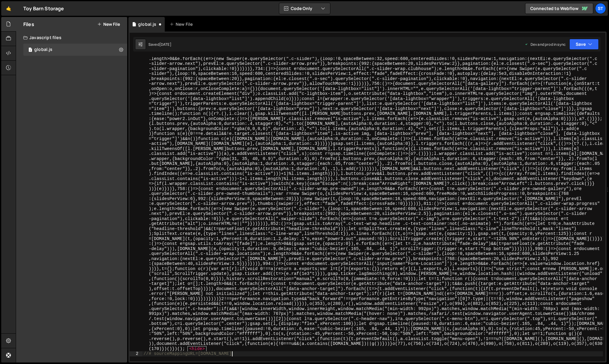 The width and height of the screenshot is (609, 364). I want to click on a: Connected to Webflow, so click(559, 8).